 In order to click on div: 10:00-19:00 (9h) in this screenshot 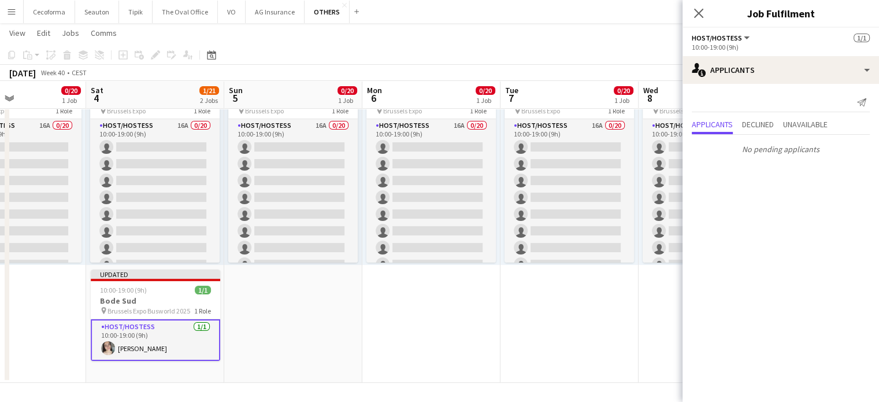, I will do `click(781, 47)`.